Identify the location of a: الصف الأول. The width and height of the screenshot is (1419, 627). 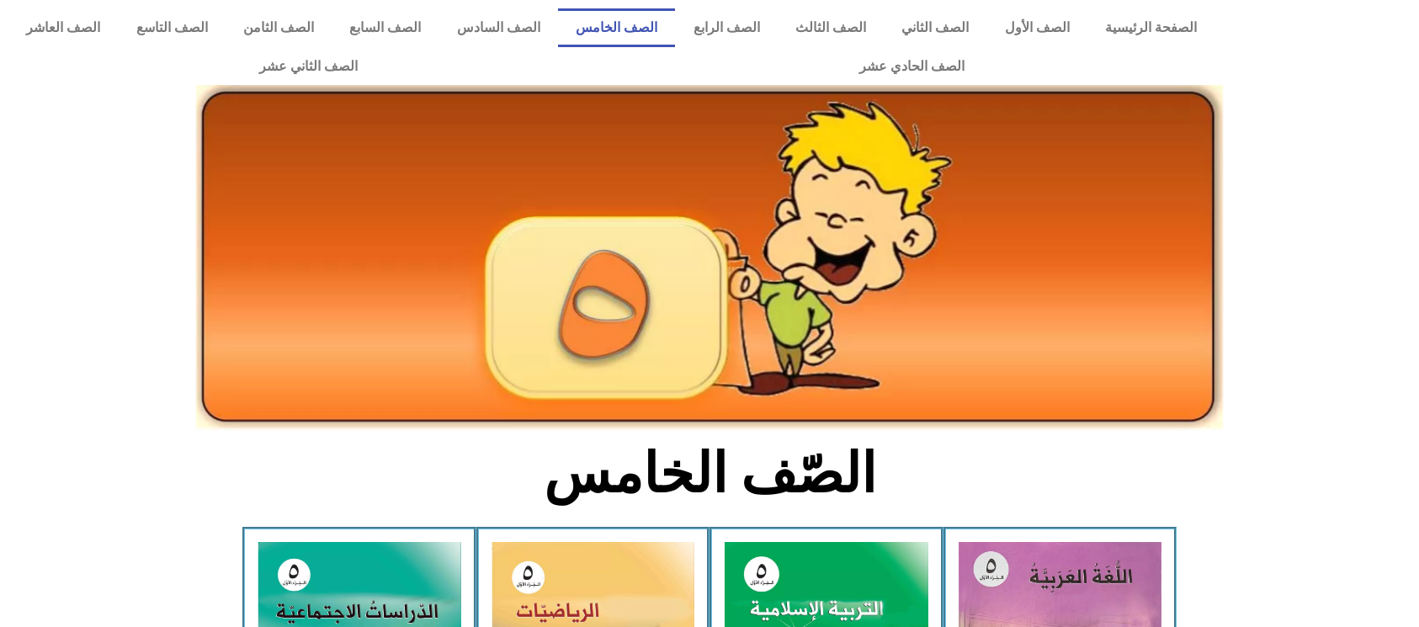
(1037, 28).